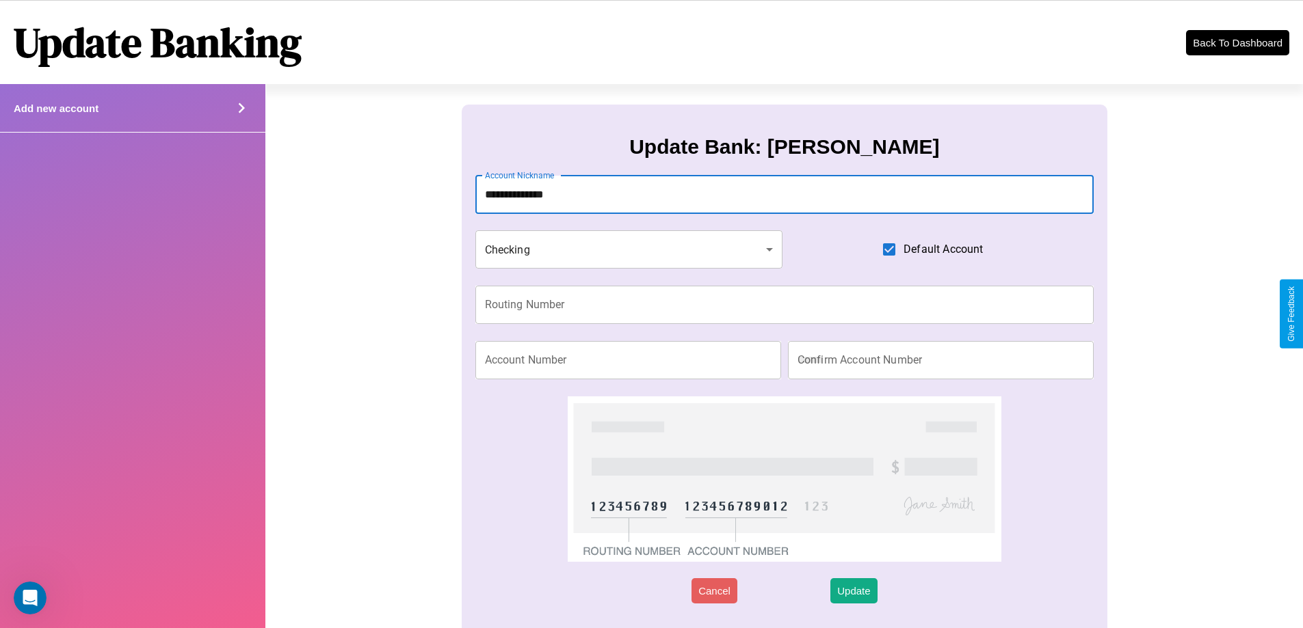  What do you see at coordinates (714, 591) in the screenshot?
I see `button: Cancel` at bounding box center [714, 591].